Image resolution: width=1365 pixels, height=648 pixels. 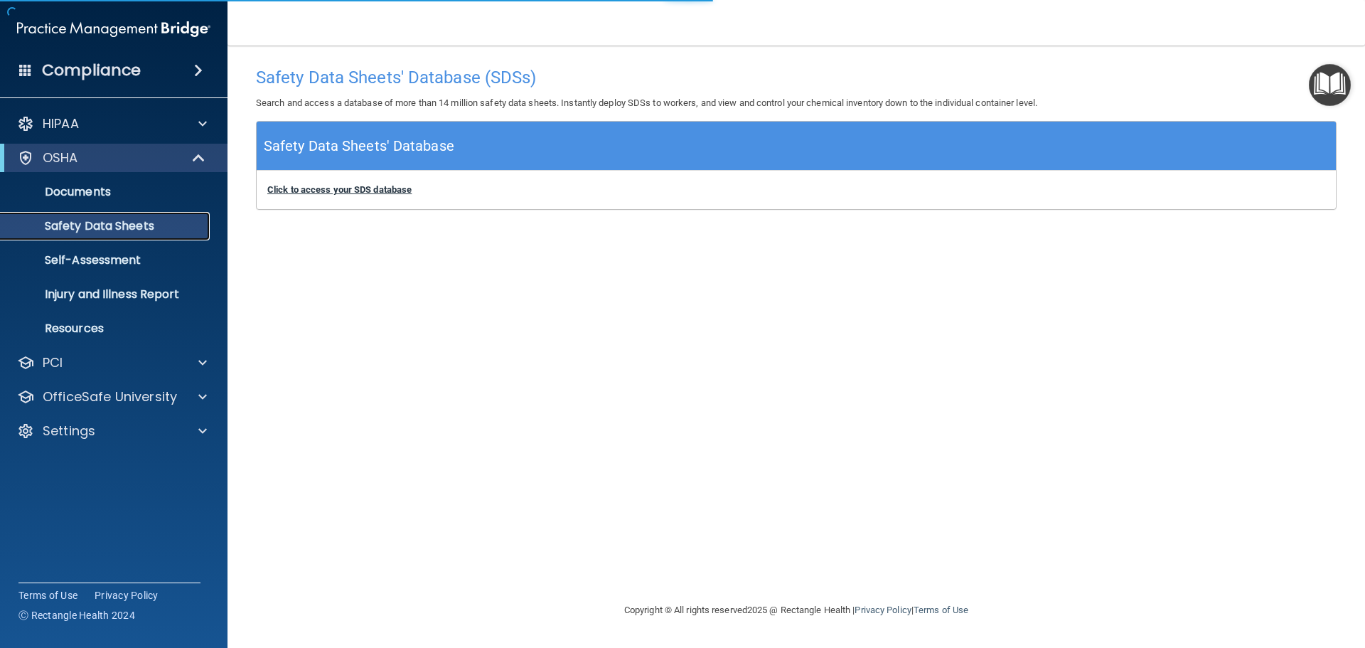 What do you see at coordinates (53, 363) in the screenshot?
I see `p: PCI` at bounding box center [53, 363].